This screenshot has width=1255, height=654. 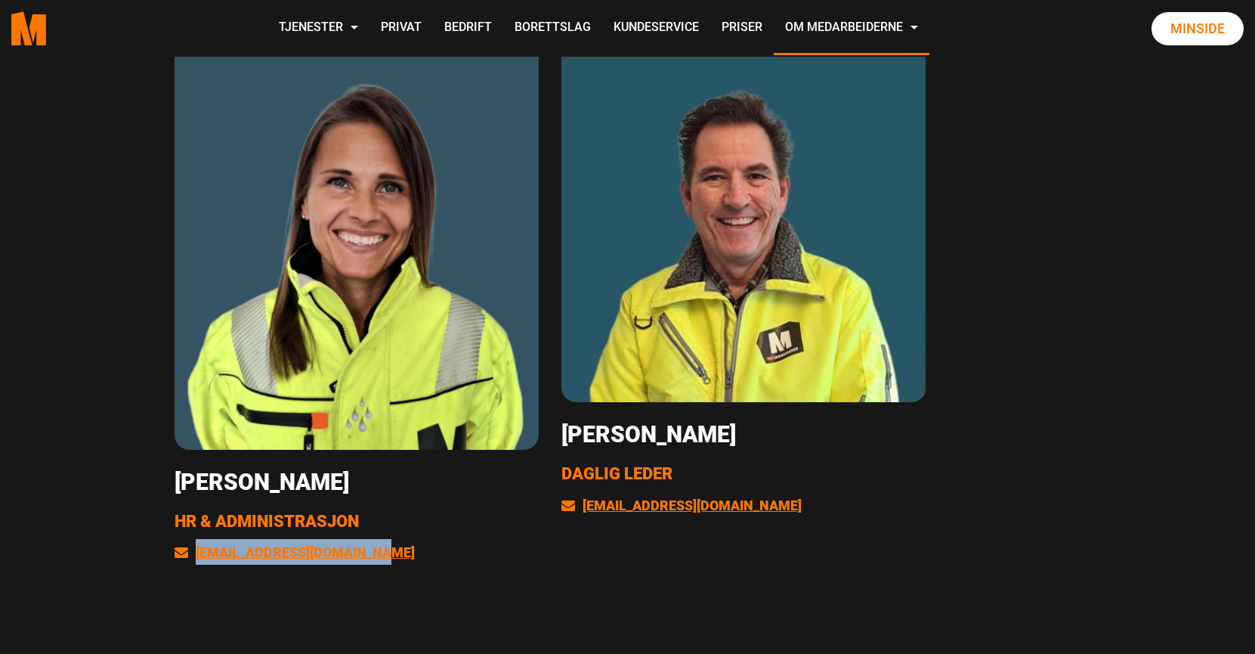 I want to click on a: Priser, so click(x=742, y=28).